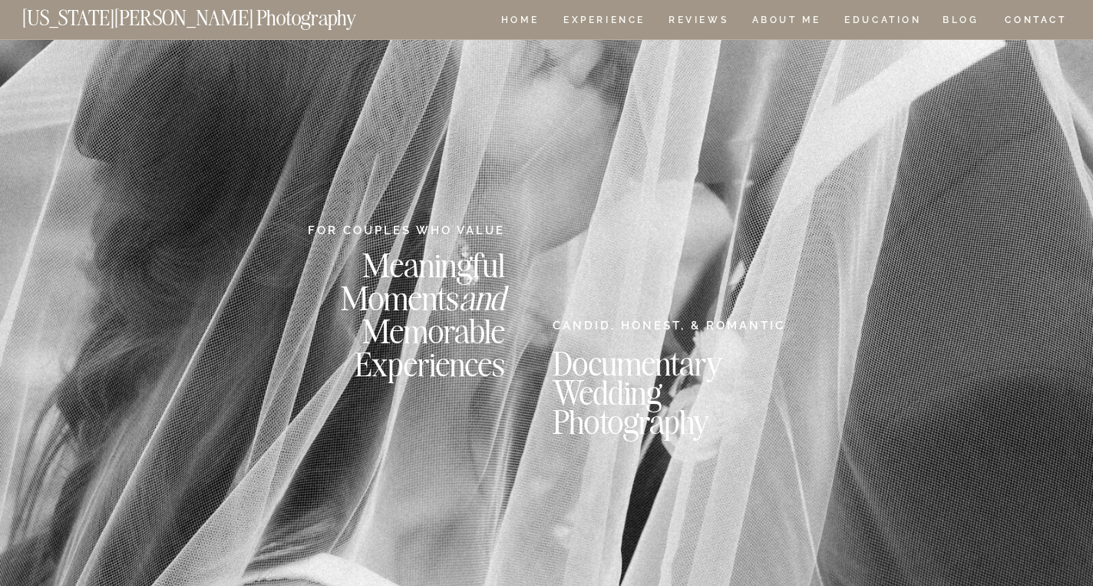 The image size is (1093, 586). I want to click on a: BLOG, so click(961, 21).